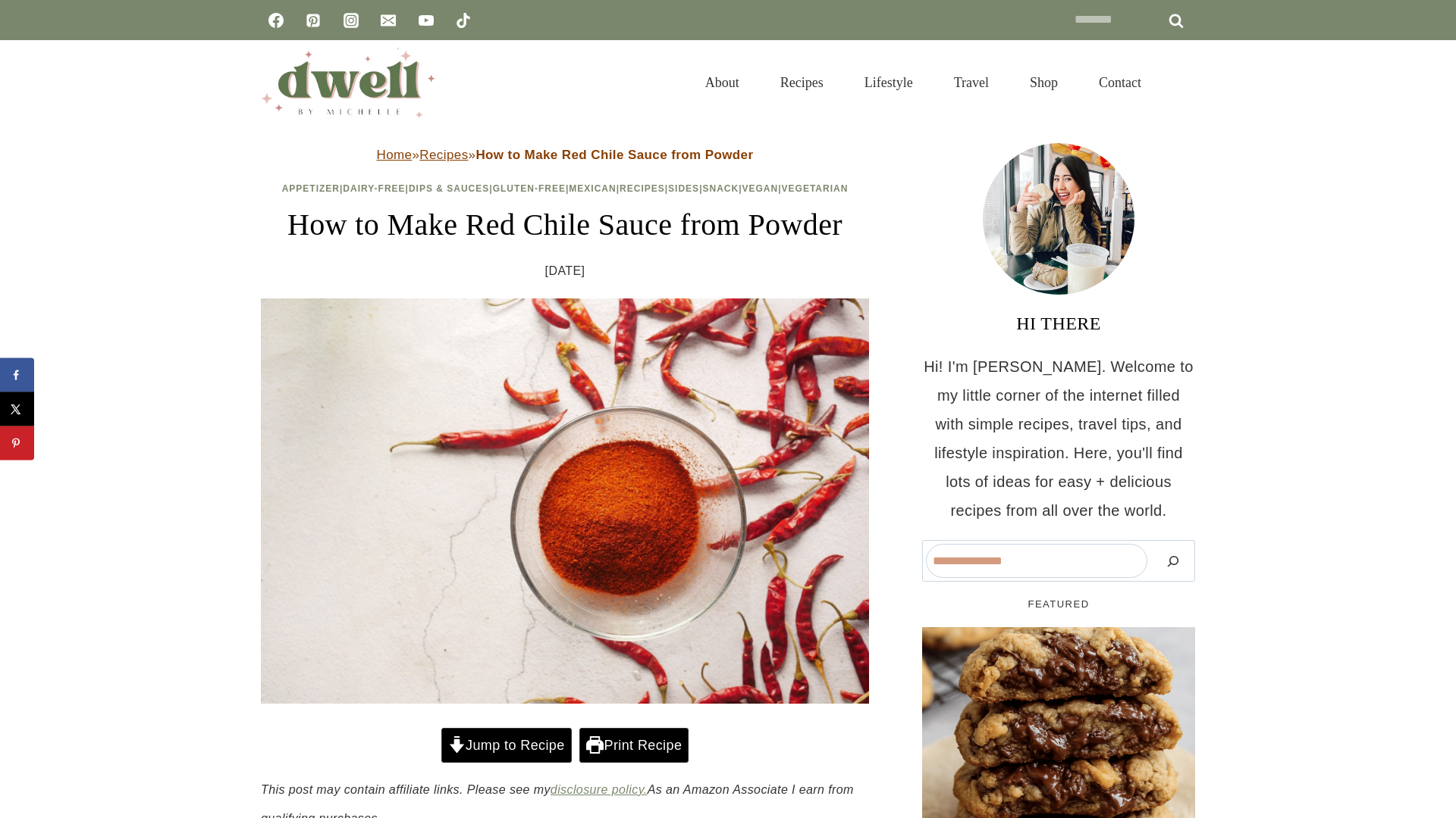 The width and height of the screenshot is (1456, 818). Describe the element at coordinates (311, 189) in the screenshot. I see `a: Appetizer` at that location.